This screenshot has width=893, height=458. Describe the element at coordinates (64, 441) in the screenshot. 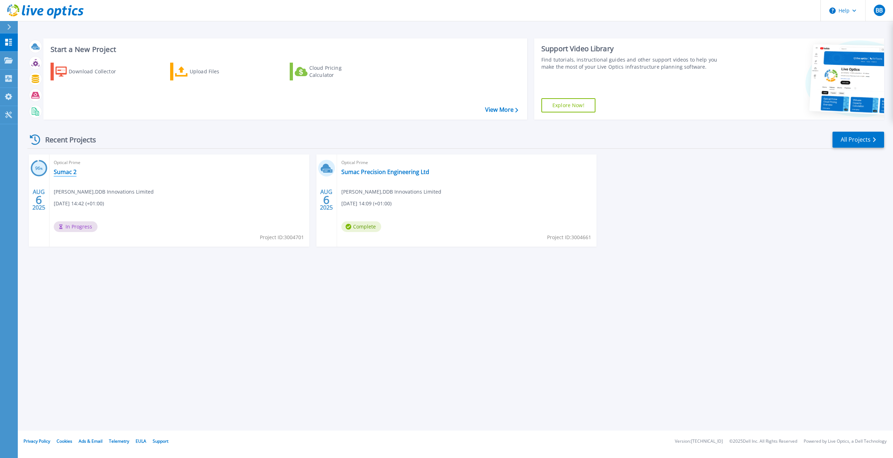

I see `a: Cookies` at that location.